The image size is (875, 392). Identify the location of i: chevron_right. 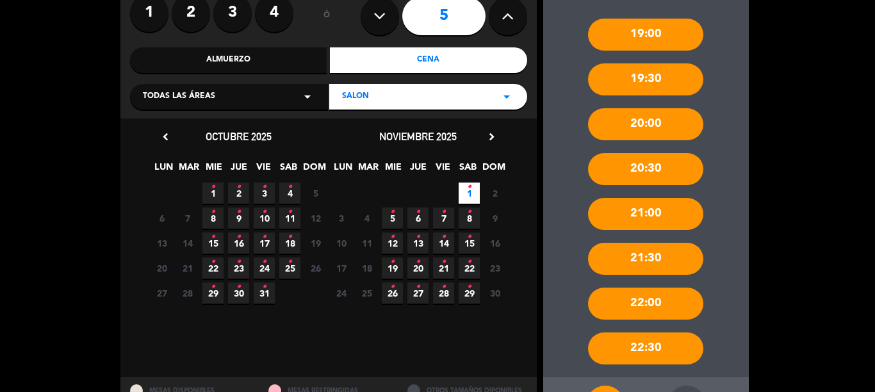
(491, 136).